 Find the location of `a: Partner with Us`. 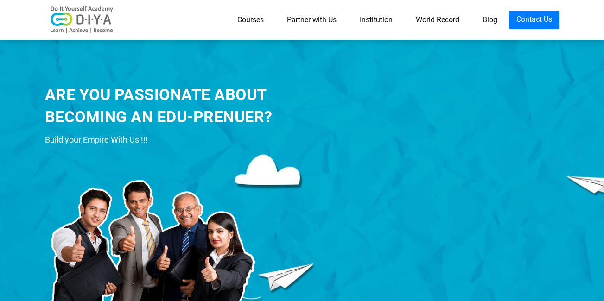

a: Partner with Us is located at coordinates (312, 20).